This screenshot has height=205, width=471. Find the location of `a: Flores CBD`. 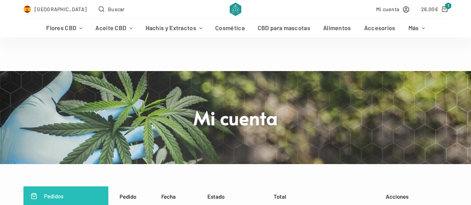

a: Flores CBD is located at coordinates (64, 28).